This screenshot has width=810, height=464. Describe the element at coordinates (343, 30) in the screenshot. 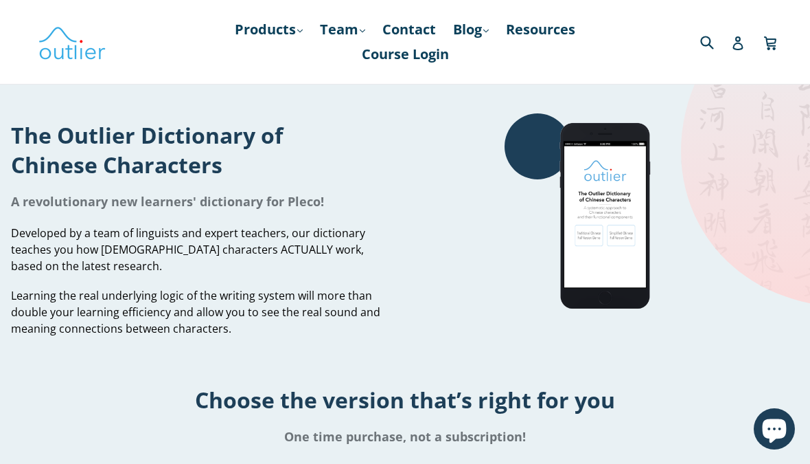

I see `a: Team` at that location.